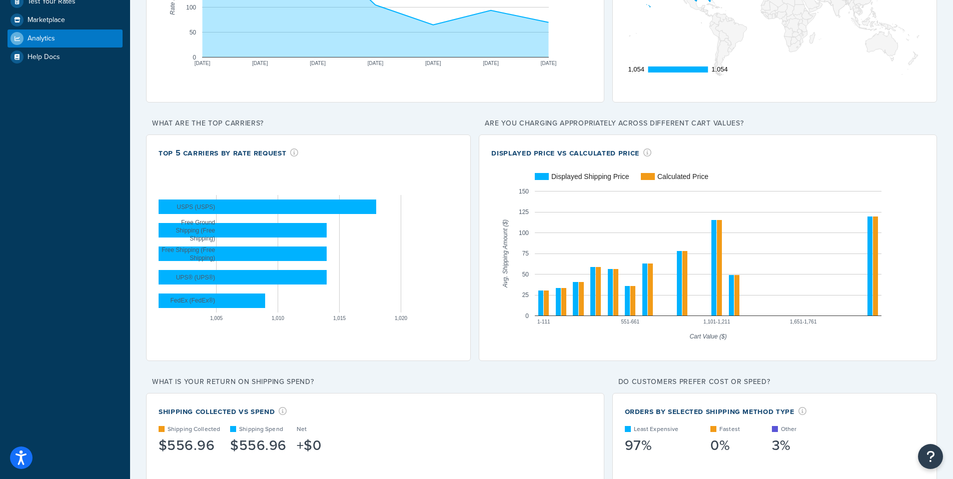  What do you see at coordinates (65, 57) in the screenshot?
I see `li: Help Docs` at bounding box center [65, 57].